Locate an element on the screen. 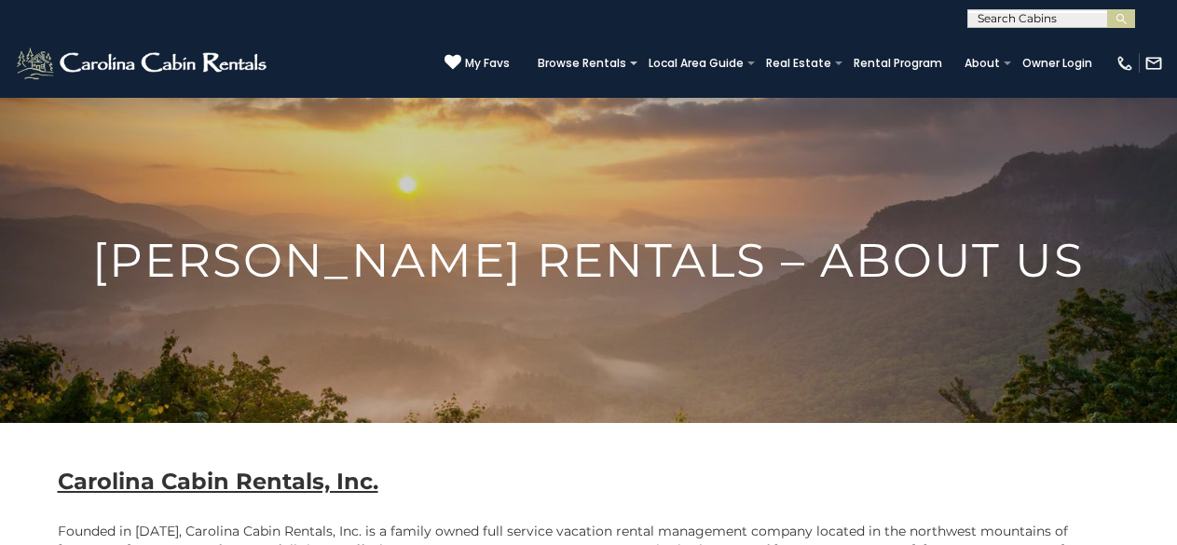 The width and height of the screenshot is (1177, 545). a: Local Area Guide is located at coordinates (696, 63).